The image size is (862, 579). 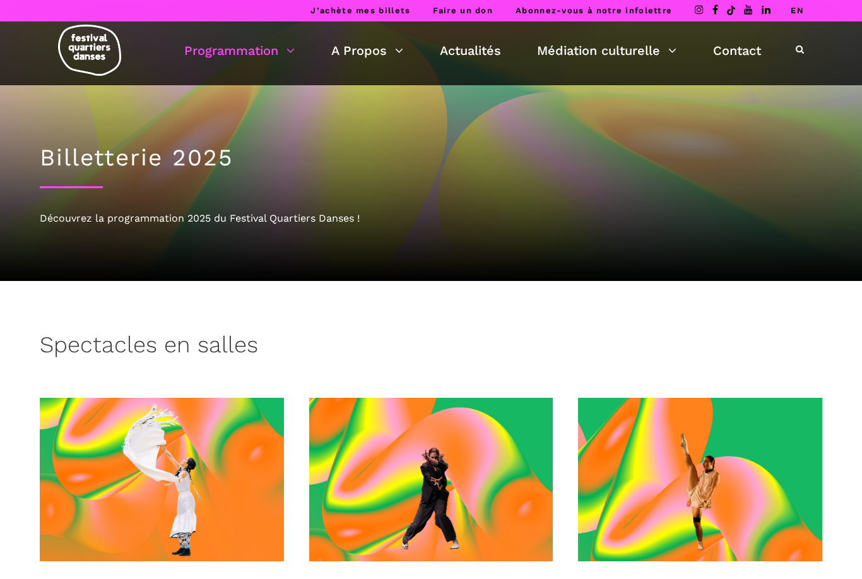 I want to click on h3: Spectacles en salles, so click(x=149, y=347).